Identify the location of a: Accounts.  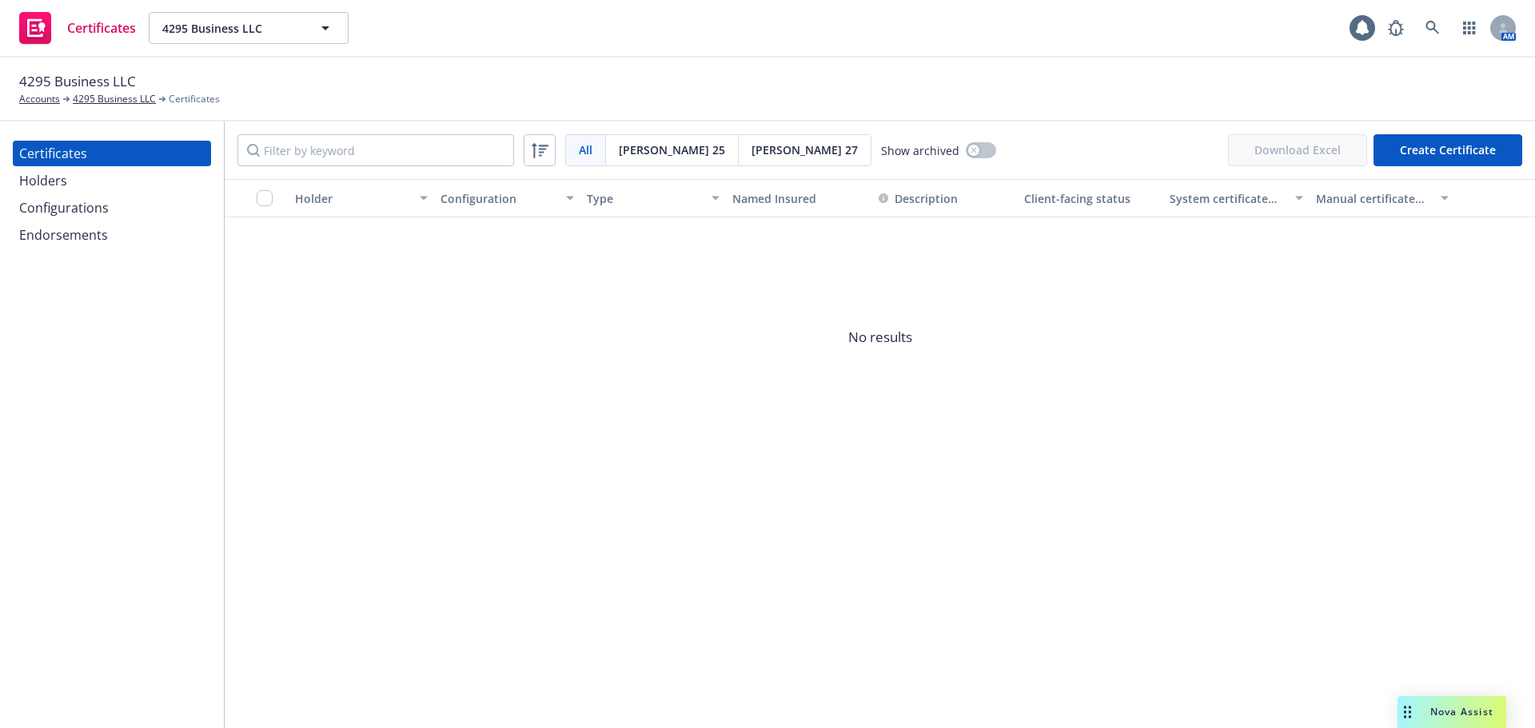
(39, 99).